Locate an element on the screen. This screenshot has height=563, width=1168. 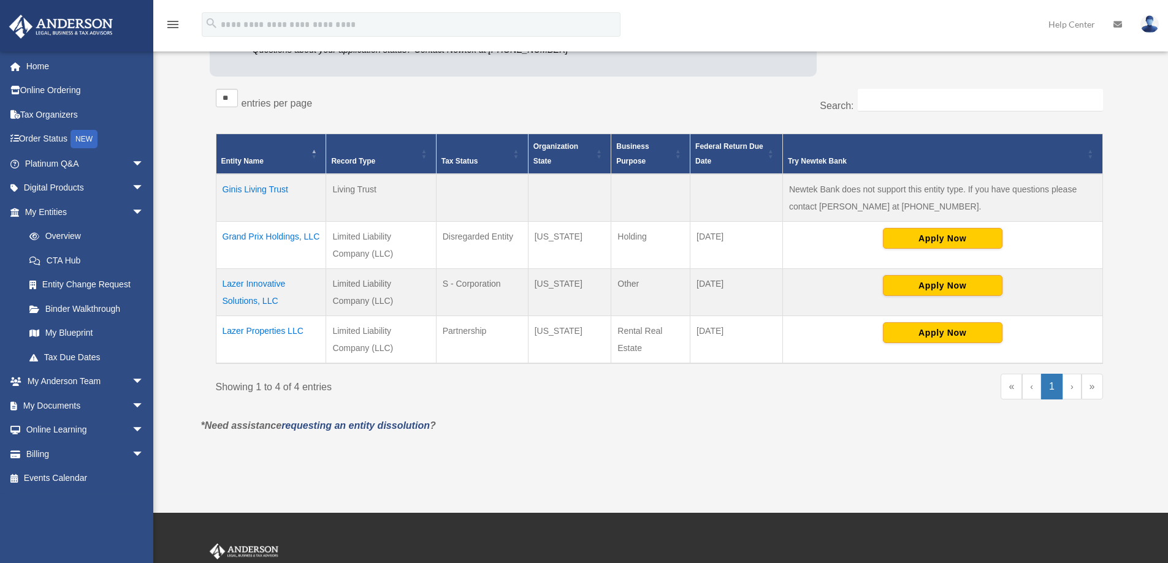
i: menu is located at coordinates (173, 25).